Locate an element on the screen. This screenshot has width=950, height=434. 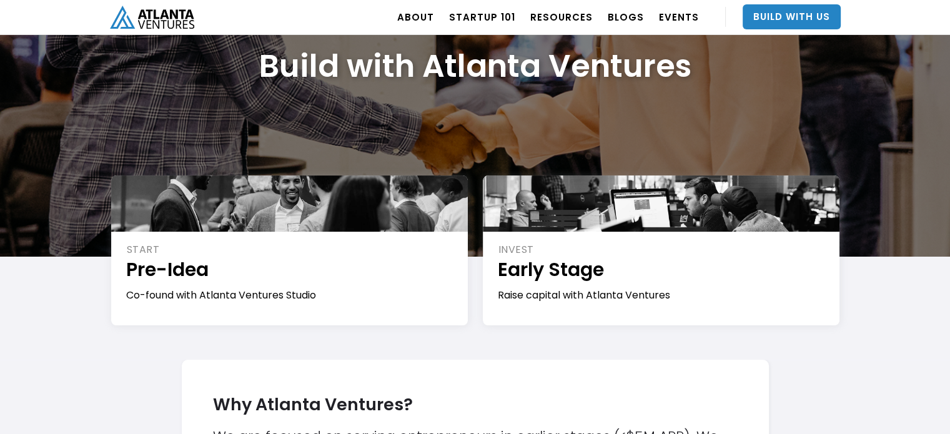
div: Raise capital with Atlanta Ventures is located at coordinates (661, 295).